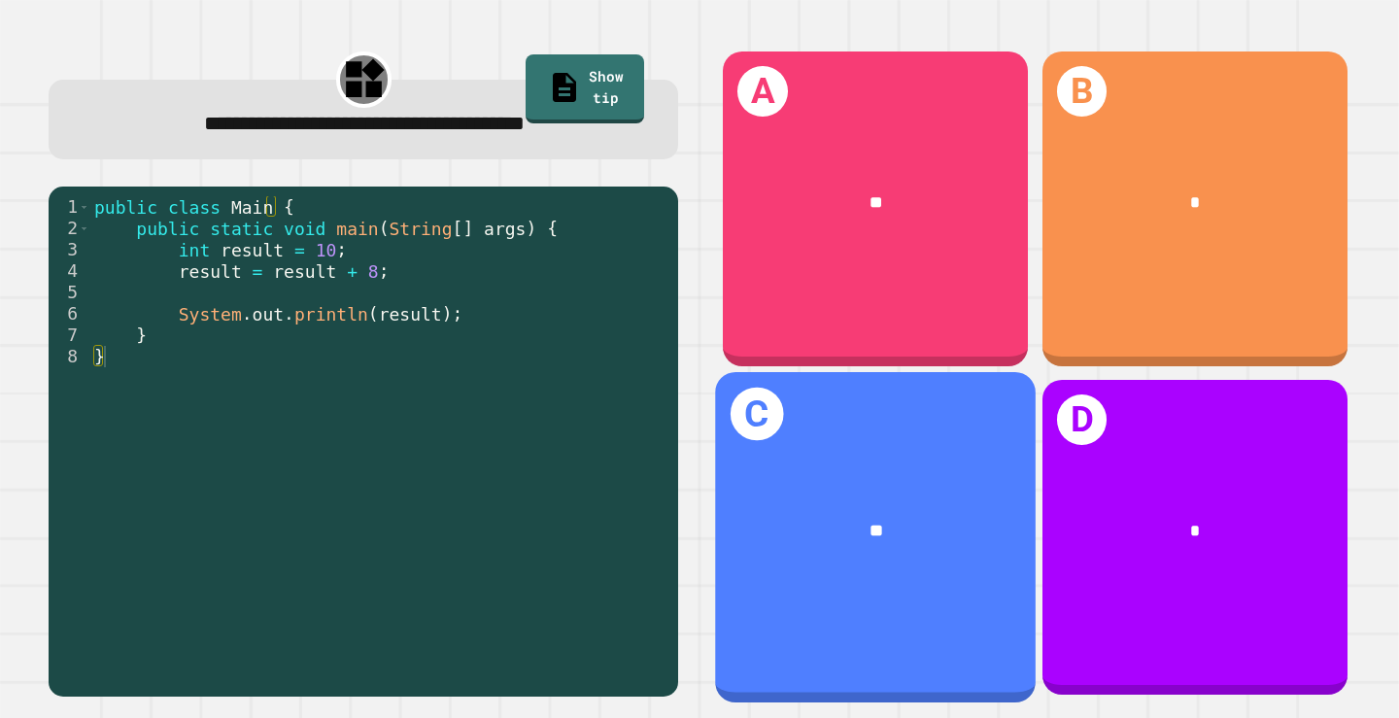 This screenshot has width=1399, height=718. What do you see at coordinates (757, 414) in the screenshot?
I see `h1: C` at bounding box center [757, 414].